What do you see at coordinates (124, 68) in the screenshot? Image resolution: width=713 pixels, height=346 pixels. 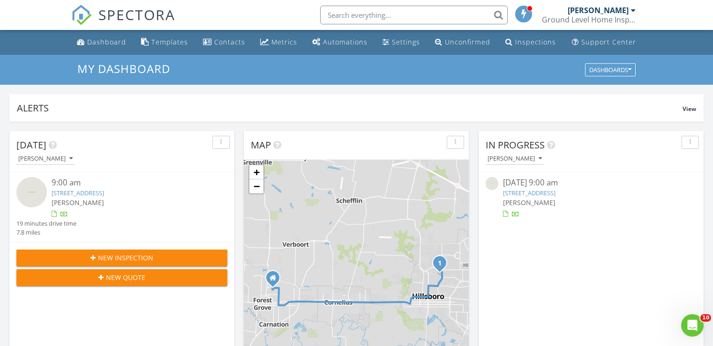 I see `span: My Dashboard` at bounding box center [124, 68].